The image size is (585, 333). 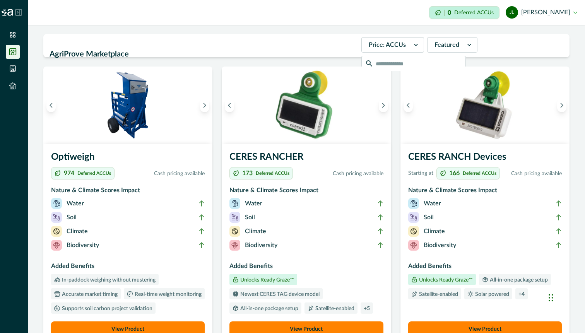 What do you see at coordinates (449, 13) in the screenshot?
I see `p: 0` at bounding box center [449, 13].